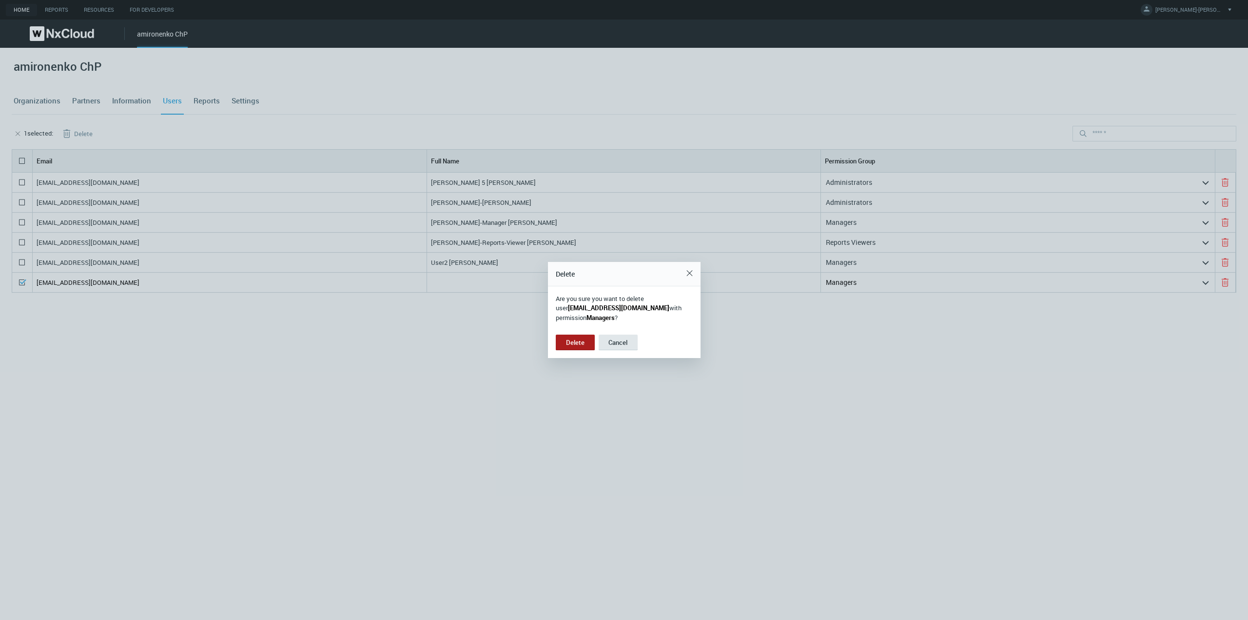 The height and width of the screenshot is (620, 1248). Describe the element at coordinates (565, 274) in the screenshot. I see `span: Delete` at that location.